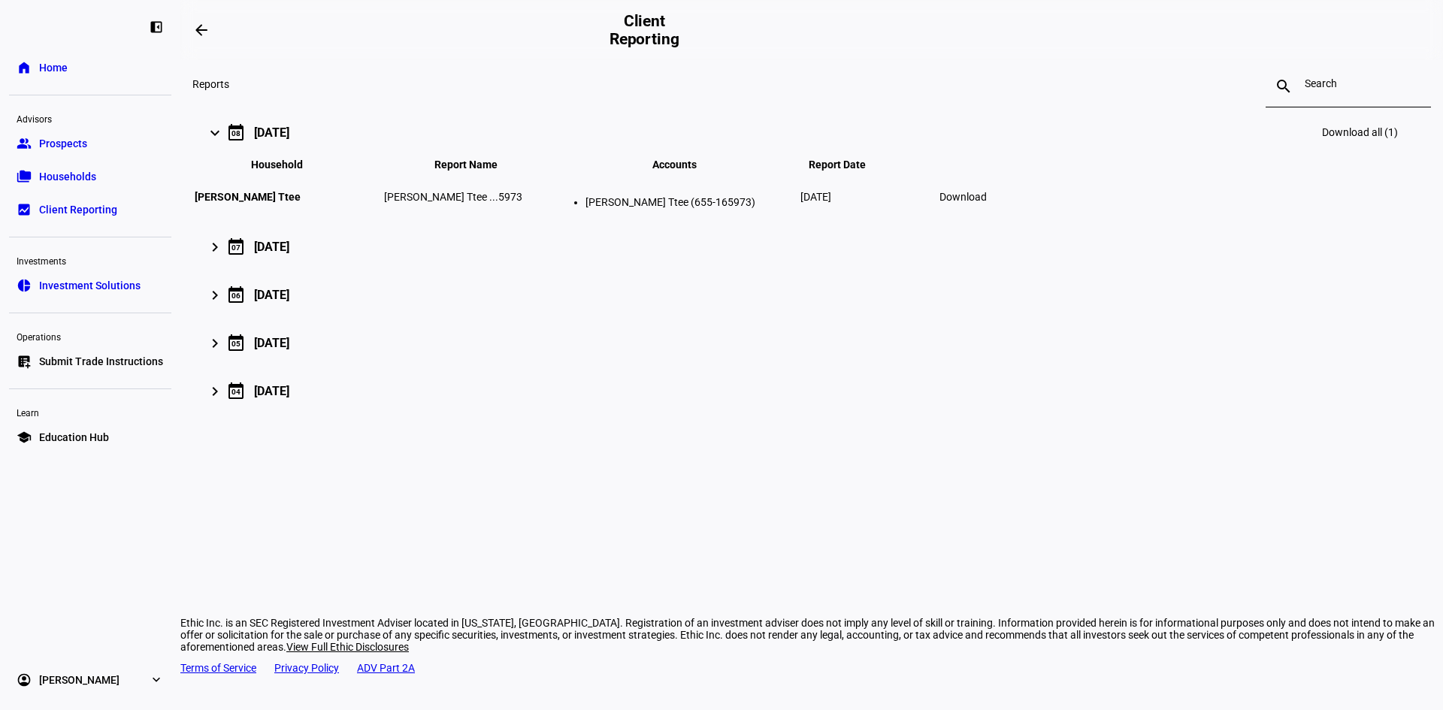  Describe the element at coordinates (1284, 86) in the screenshot. I see `mat-icon: search` at that location.